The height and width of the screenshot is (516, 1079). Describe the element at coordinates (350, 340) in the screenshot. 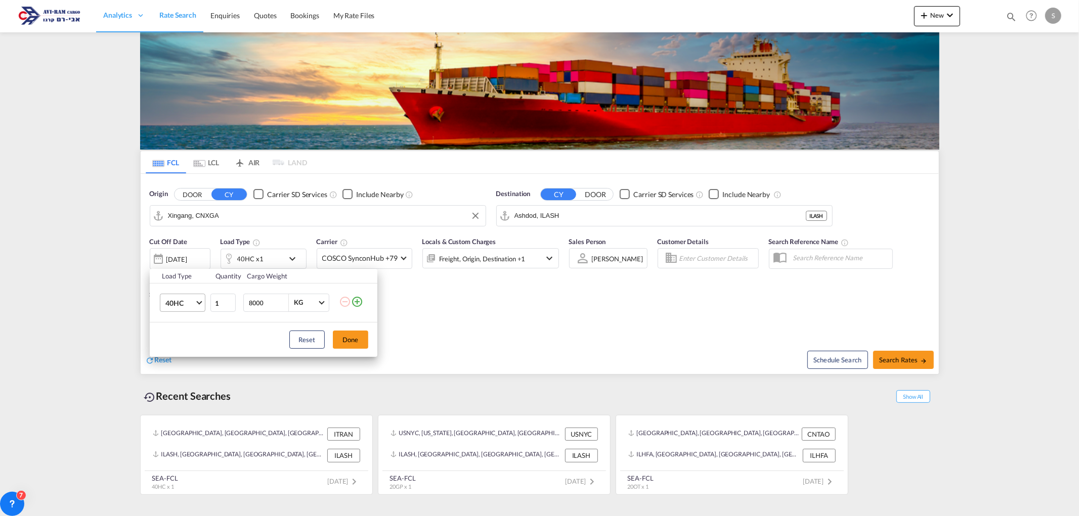

I see `button: Done` at that location.